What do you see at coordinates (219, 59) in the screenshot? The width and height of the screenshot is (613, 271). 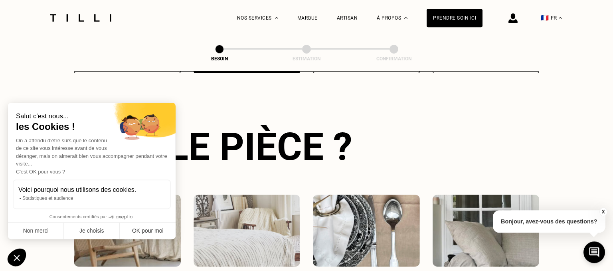 I see `div: Besoin` at bounding box center [219, 59].